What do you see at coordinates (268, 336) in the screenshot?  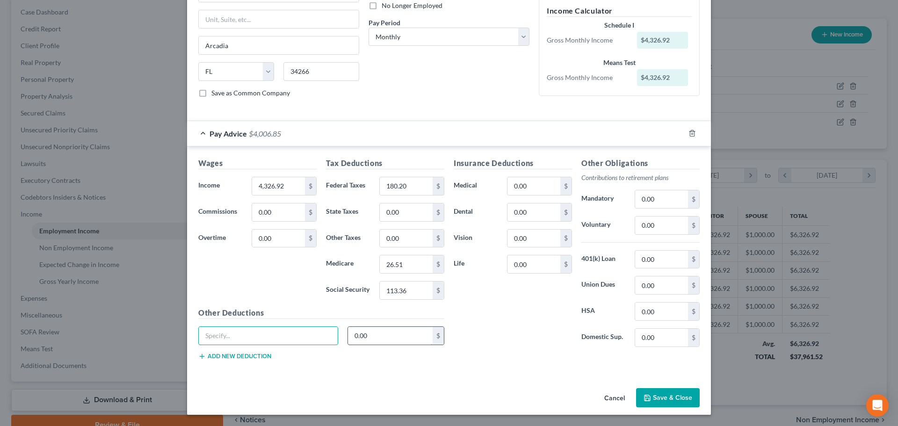 I see `input: Specify...` at bounding box center [268, 336].